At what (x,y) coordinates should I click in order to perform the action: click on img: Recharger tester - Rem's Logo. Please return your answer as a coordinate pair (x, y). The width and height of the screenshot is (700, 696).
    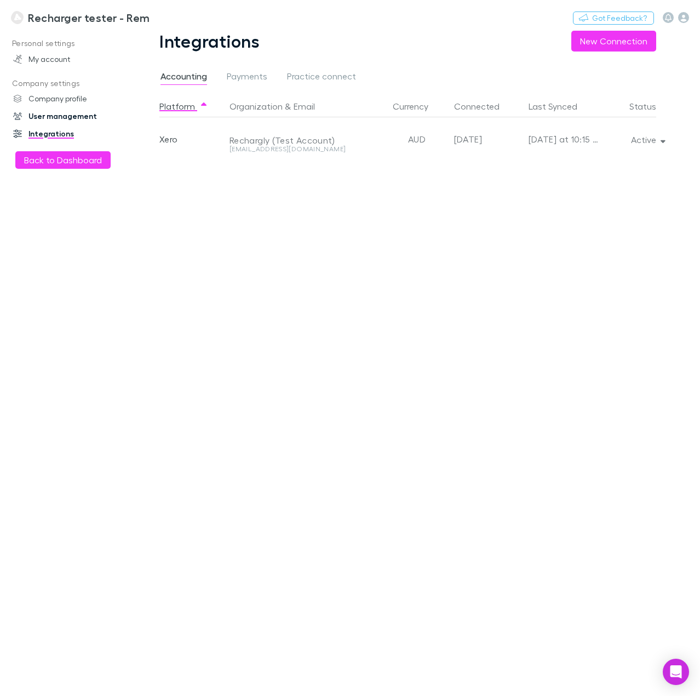
    Looking at the image, I should click on (17, 18).